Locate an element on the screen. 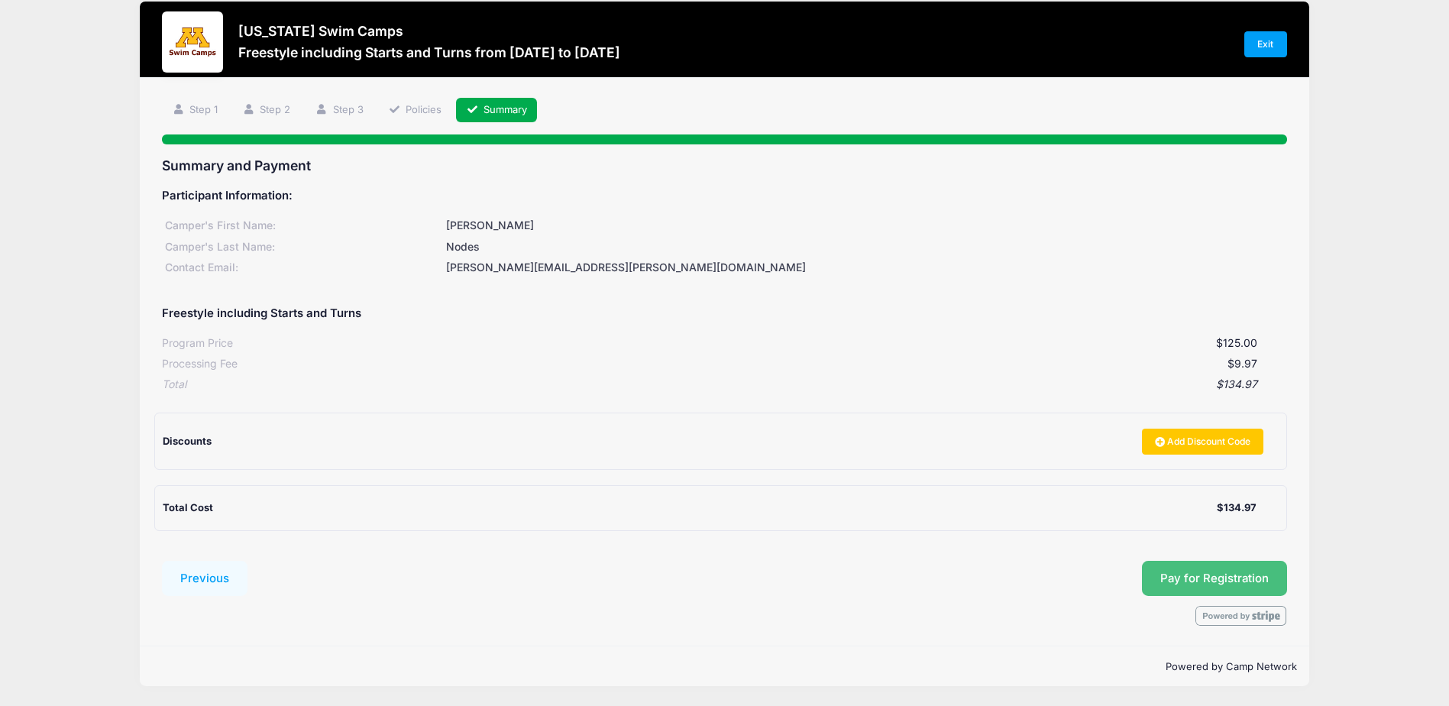 This screenshot has height=706, width=1449. h5: Participant Information: is located at coordinates (724, 196).